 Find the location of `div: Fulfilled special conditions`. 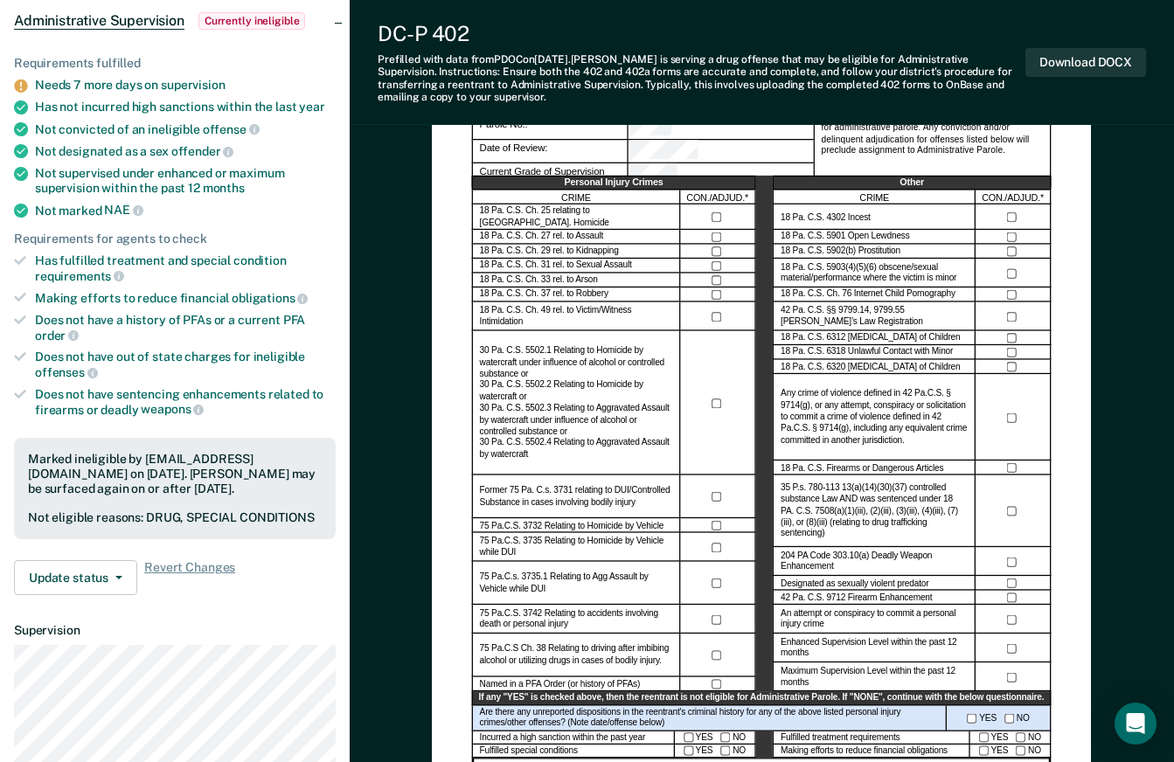

div: Fulfilled special conditions is located at coordinates (574, 752).